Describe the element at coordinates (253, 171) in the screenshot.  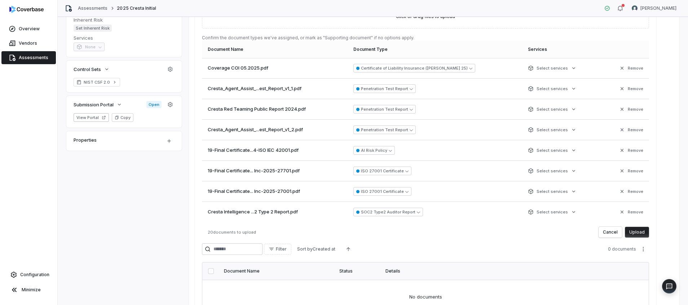
I see `span: 19-Final Certificate... Inc-2025-27701.pdf` at that location.